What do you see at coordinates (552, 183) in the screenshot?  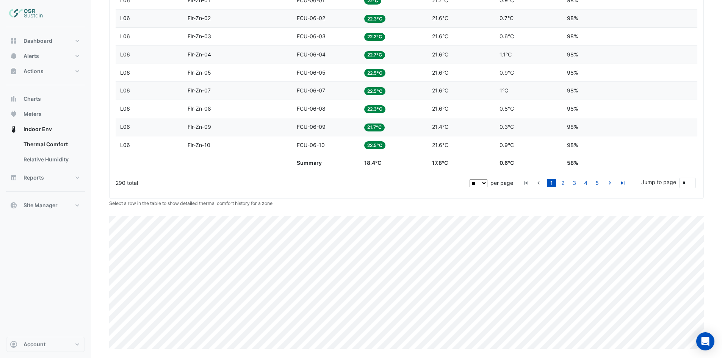 I see `a: 1` at bounding box center [552, 183].